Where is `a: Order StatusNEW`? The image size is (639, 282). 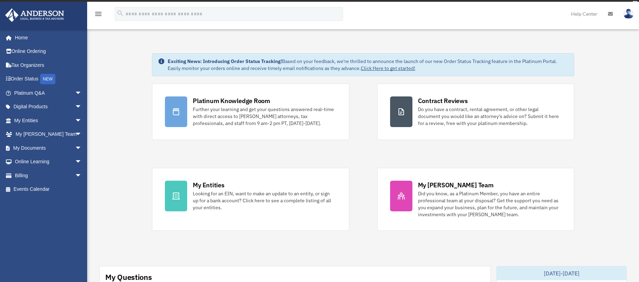
a: Order StatusNEW is located at coordinates (48, 79).